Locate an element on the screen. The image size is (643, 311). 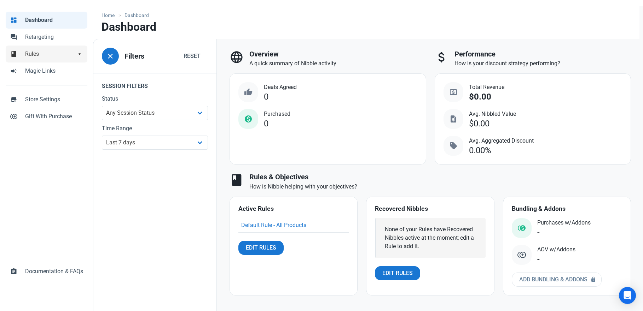
div: 0.00% is located at coordinates (480, 151).